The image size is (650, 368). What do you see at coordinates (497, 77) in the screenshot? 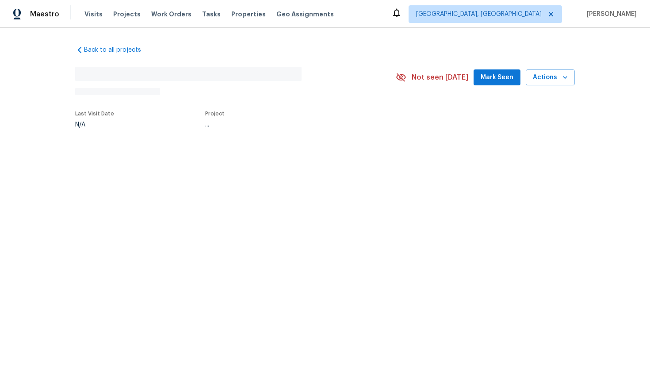
I see `span: Mark Seen` at bounding box center [497, 77].